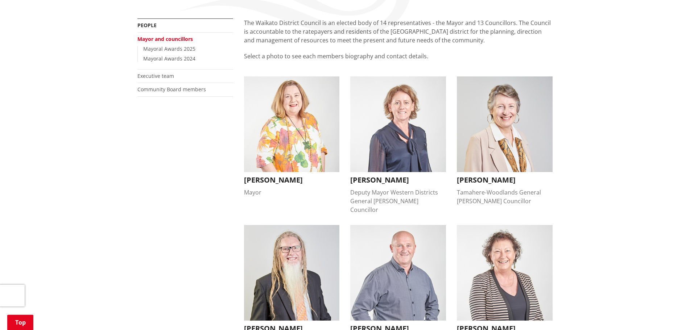 The height and width of the screenshot is (330, 690). What do you see at coordinates (147, 25) in the screenshot?
I see `a: People` at bounding box center [147, 25].